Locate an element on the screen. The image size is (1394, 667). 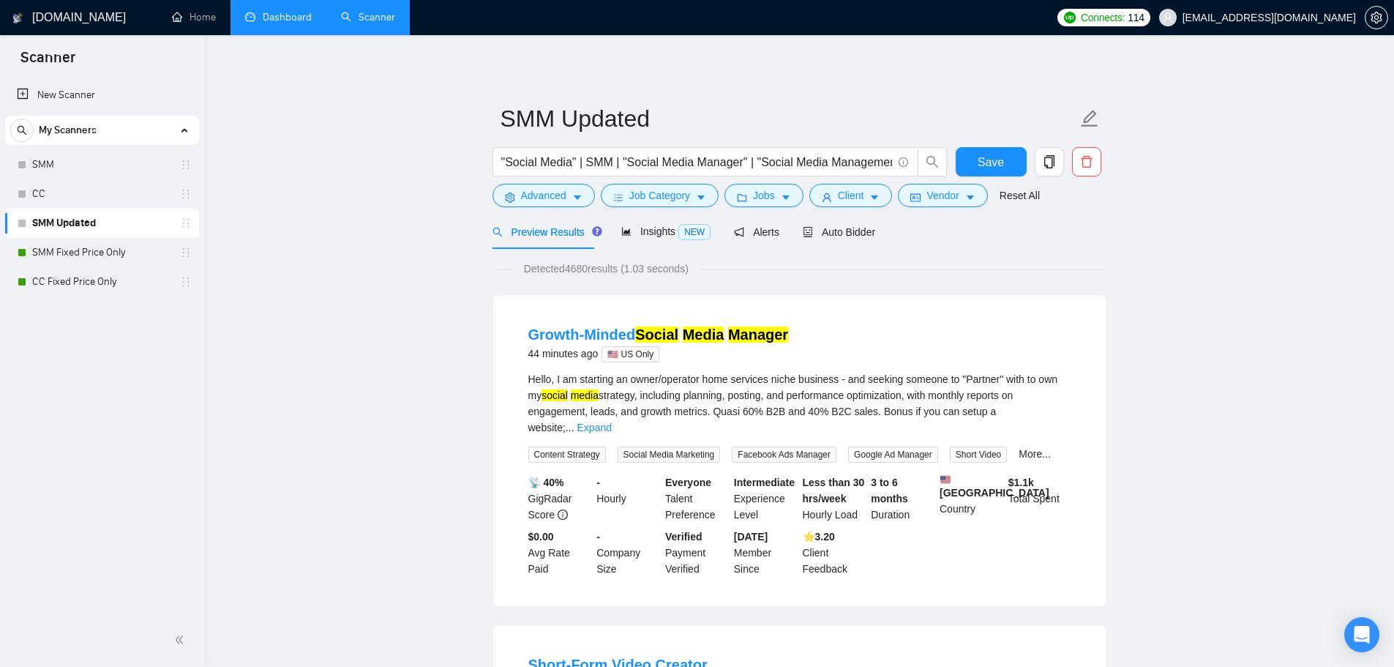
span: Detected 4680 results (1.03 seconds) is located at coordinates (606, 269).